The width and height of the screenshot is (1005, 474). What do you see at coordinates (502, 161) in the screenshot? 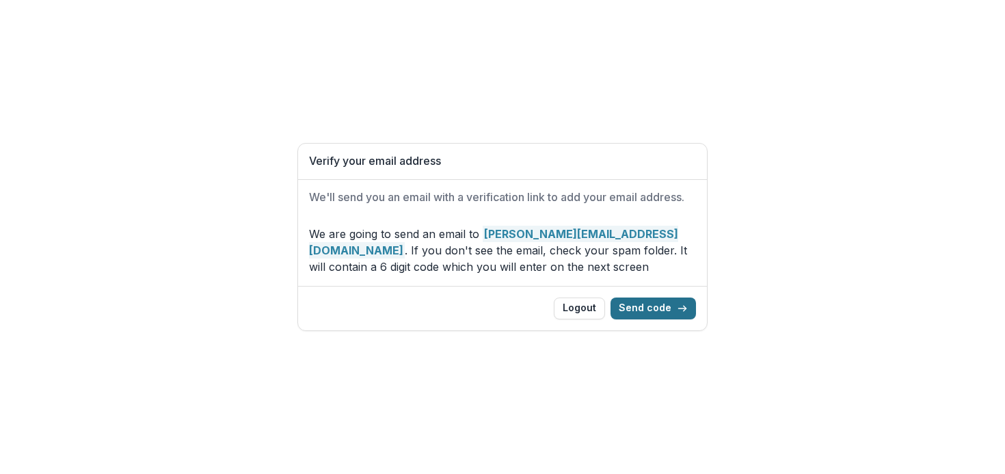
I see `h1: Verify your email address` at bounding box center [502, 161].